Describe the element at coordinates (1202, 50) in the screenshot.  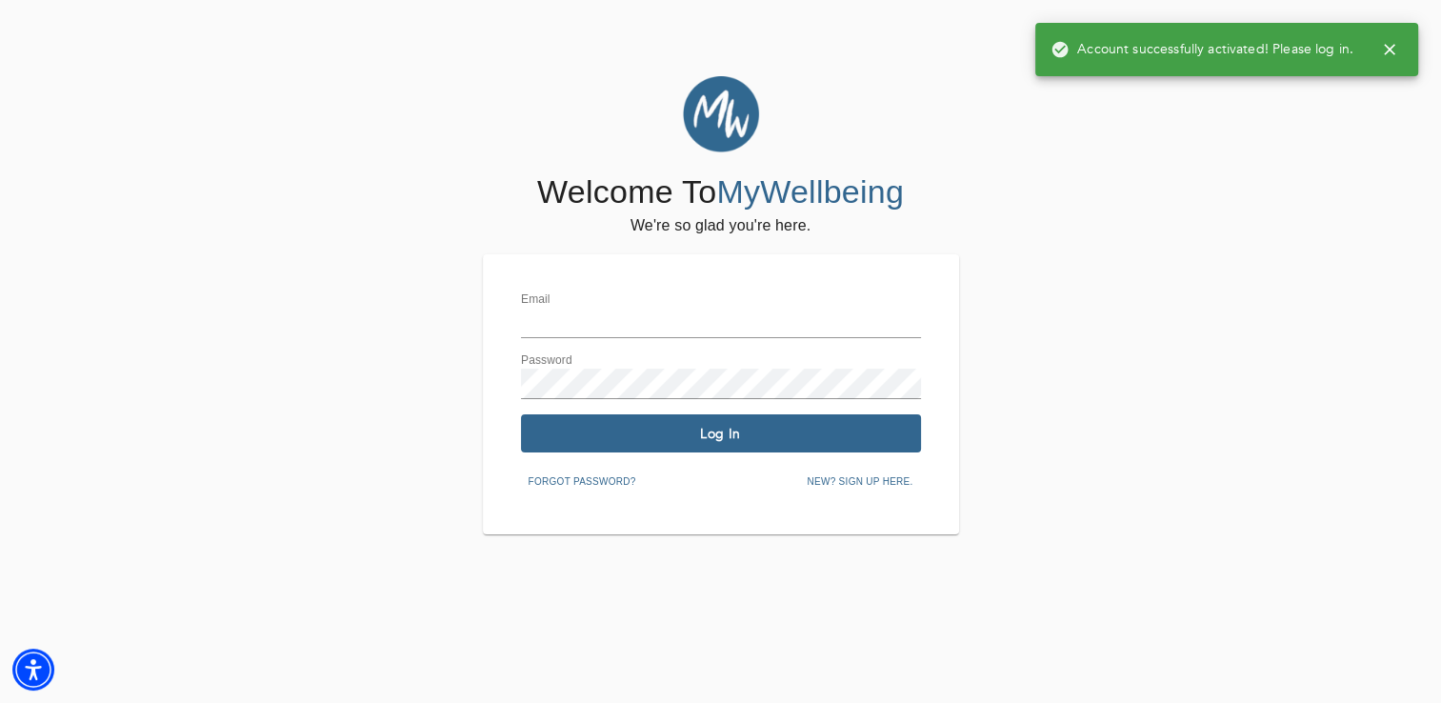
I see `span: Account successfully activated! Please log in.` at that location.